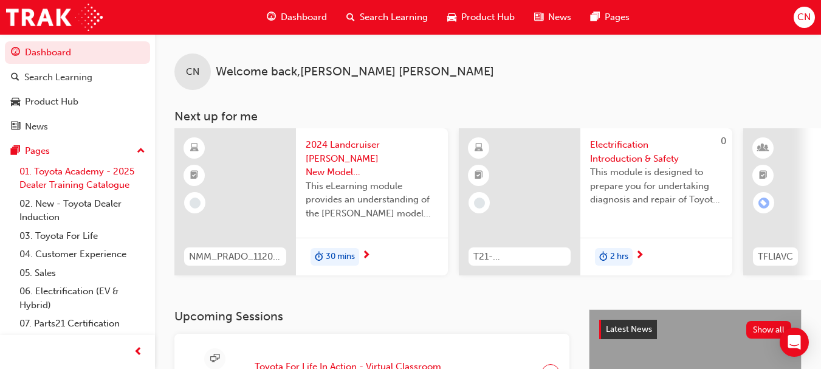 Image resolution: width=821 pixels, height=369 pixels. What do you see at coordinates (54, 17) in the screenshot?
I see `img: Trak` at bounding box center [54, 17].